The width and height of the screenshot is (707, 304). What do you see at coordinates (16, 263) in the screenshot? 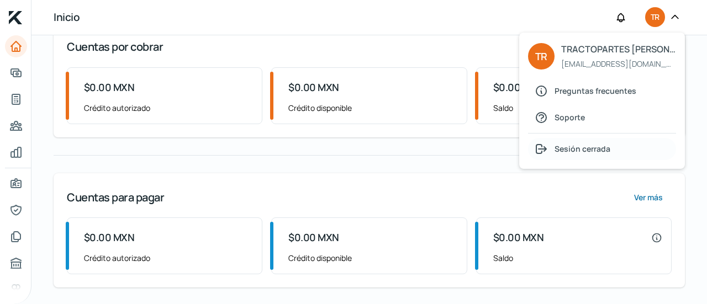
I see `a: Oficina de crédito` at bounding box center [16, 263].